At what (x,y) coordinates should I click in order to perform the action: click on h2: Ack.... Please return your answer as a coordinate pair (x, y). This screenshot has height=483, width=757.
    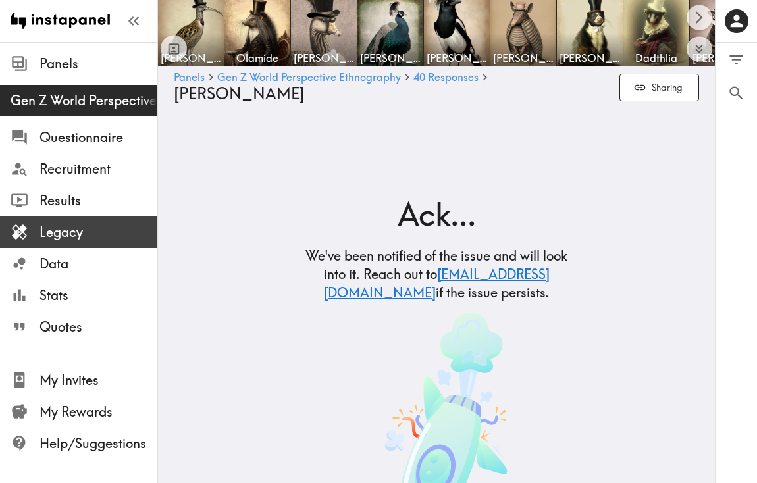
    Looking at the image, I should click on (436, 214).